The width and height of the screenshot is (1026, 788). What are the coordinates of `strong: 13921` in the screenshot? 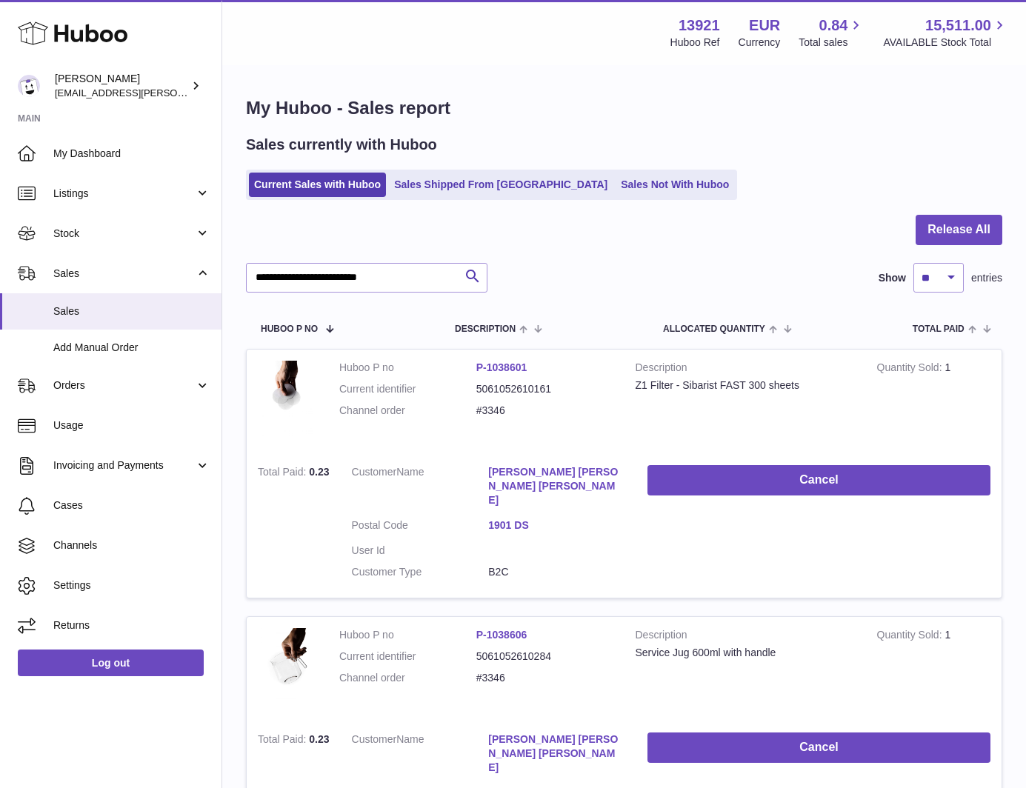 It's located at (699, 25).